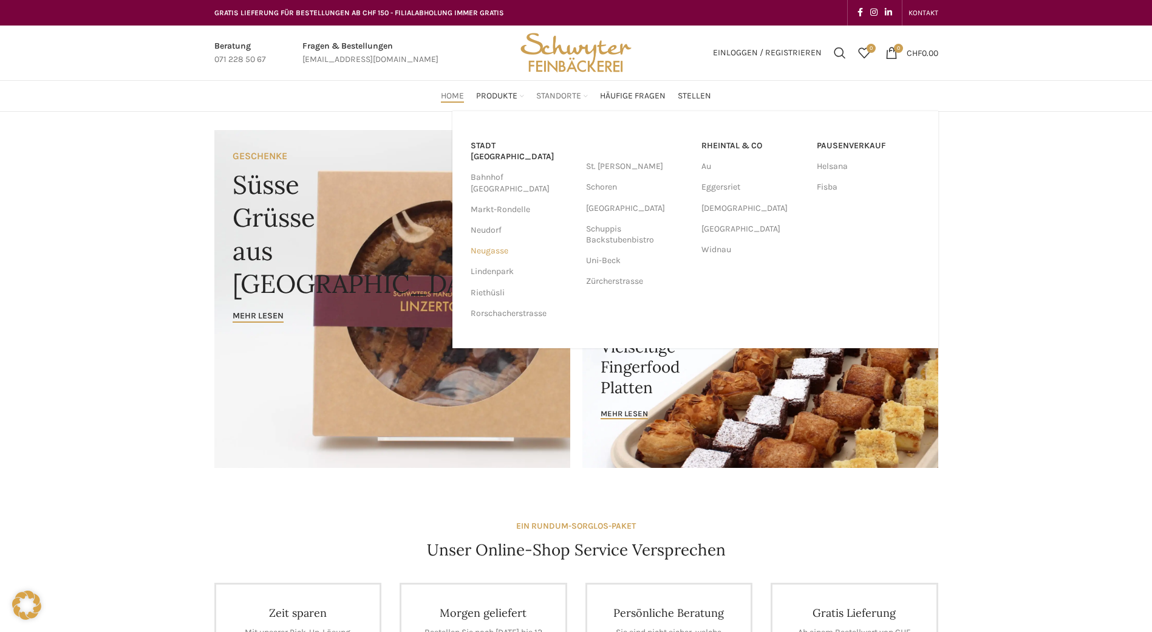 This screenshot has width=1152, height=632. I want to click on a: Rorschacherstrasse, so click(522, 313).